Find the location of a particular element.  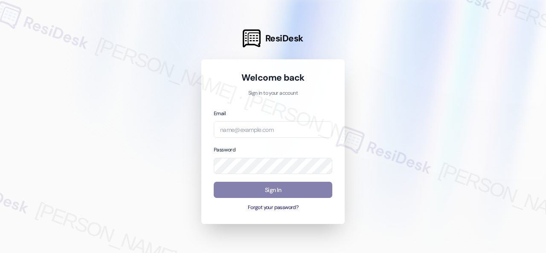

label: Password is located at coordinates (224, 150).